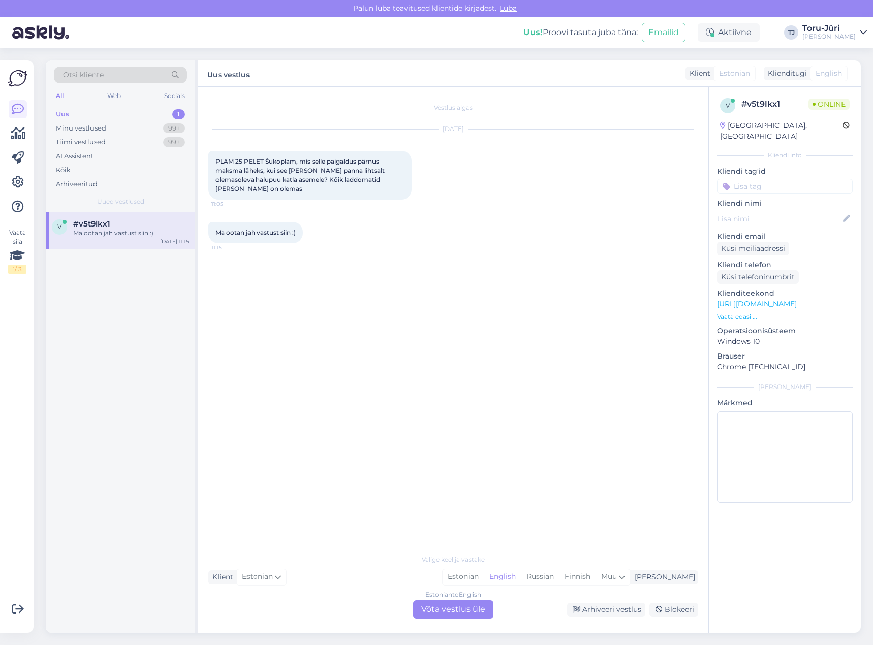 This screenshot has height=645, width=873. Describe the element at coordinates (791, 33) in the screenshot. I see `div: TJ` at that location.